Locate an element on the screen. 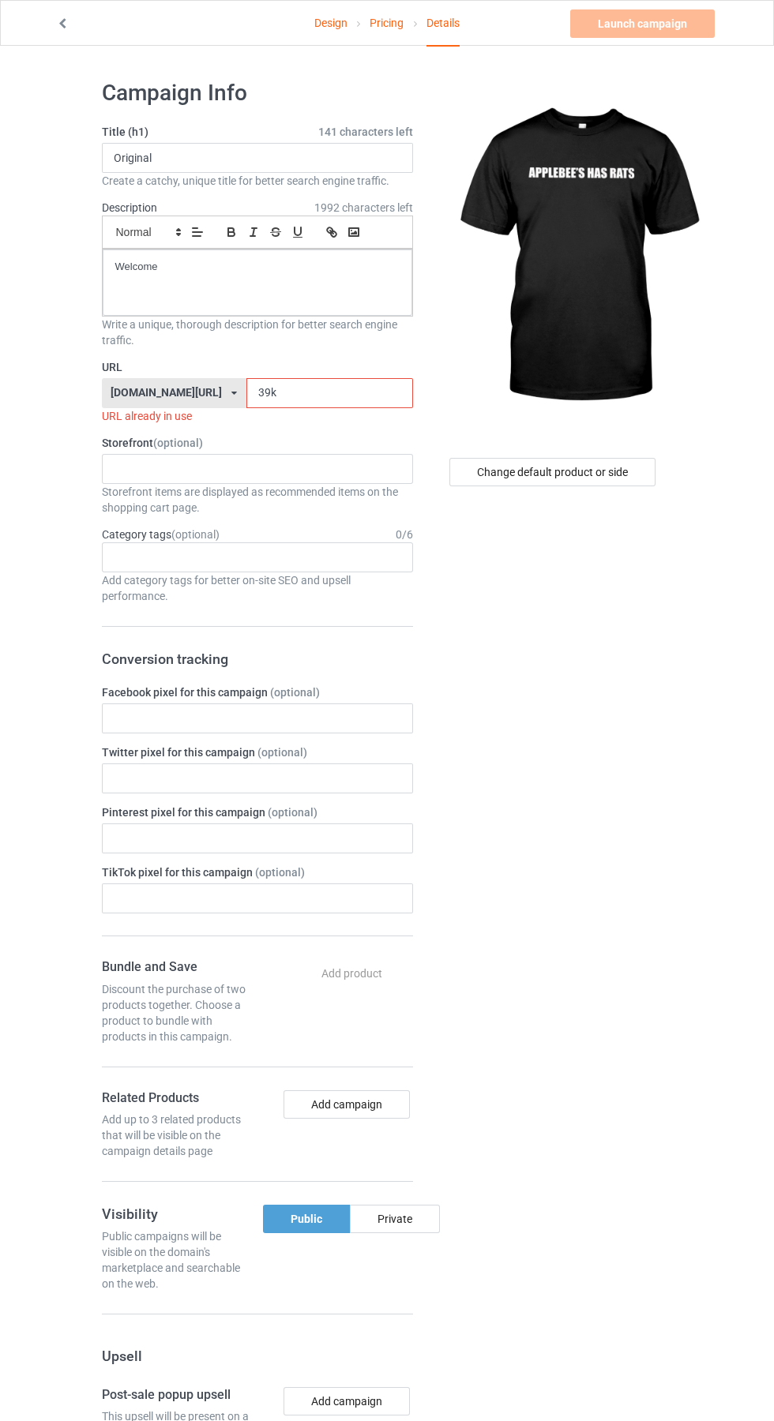 Image resolution: width=774 pixels, height=1421 pixels. a: Design is located at coordinates (331, 23).